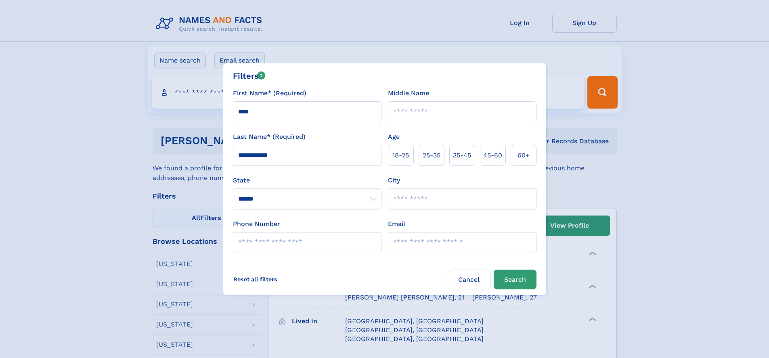  I want to click on div: Filters, so click(249, 76).